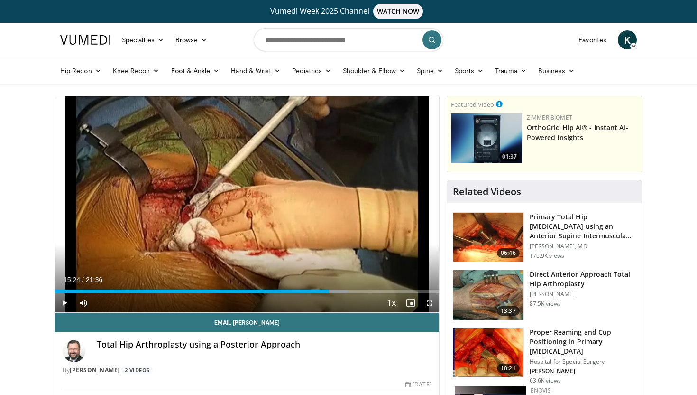  What do you see at coordinates (472, 104) in the screenshot?
I see `small: Featured Video` at bounding box center [472, 104].